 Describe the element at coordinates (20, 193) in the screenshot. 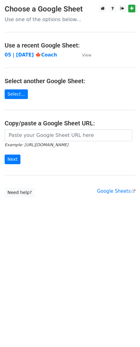

I see `a: Need help?` at that location.